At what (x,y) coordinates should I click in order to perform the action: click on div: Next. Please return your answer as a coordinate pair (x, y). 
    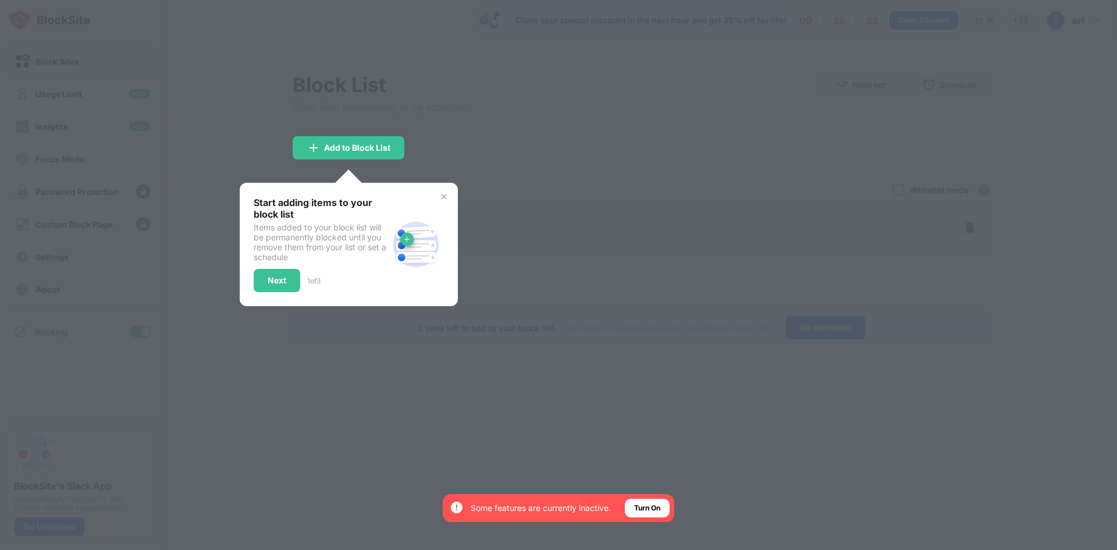
    Looking at the image, I should click on (277, 280).